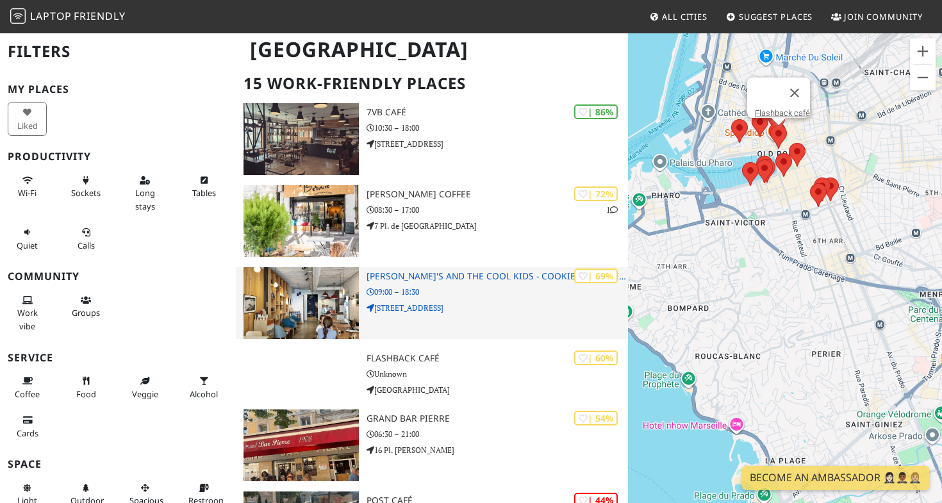 The height and width of the screenshot is (503, 942). What do you see at coordinates (498, 434) in the screenshot?
I see `p: 06:30 – 21:00` at bounding box center [498, 434].